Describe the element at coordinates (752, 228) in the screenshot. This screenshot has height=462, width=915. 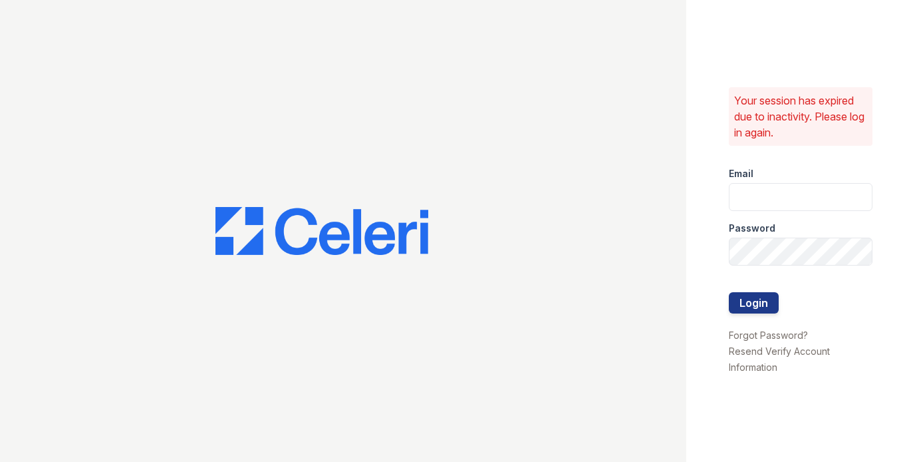
I see `label: Password` at that location.